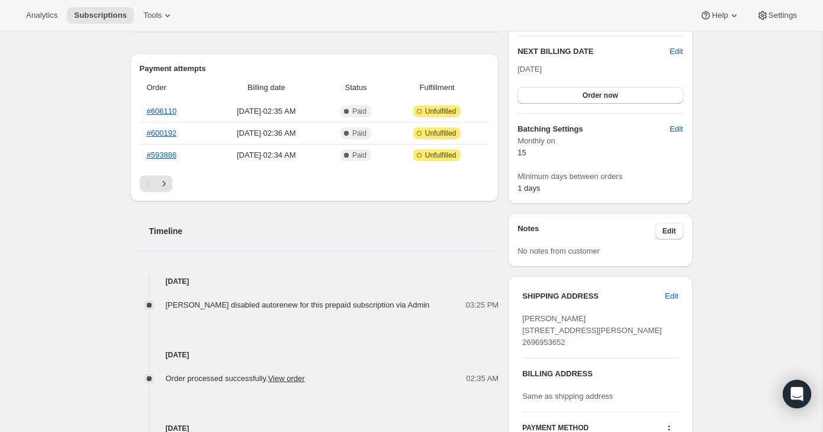 This screenshot has height=432, width=823. What do you see at coordinates (266, 88) in the screenshot?
I see `span: Billing date` at bounding box center [266, 88].